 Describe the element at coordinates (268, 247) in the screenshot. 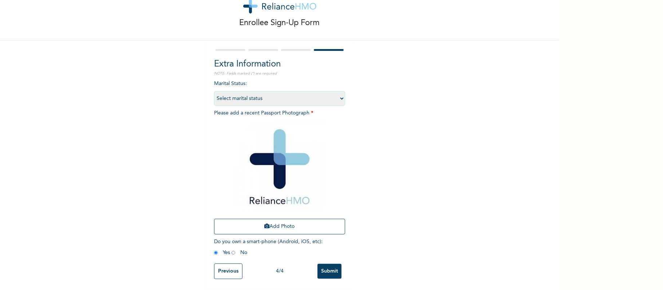

I see `span: Do you own a smart-phone (Android, iOS, etc) : Yes No` at that location.